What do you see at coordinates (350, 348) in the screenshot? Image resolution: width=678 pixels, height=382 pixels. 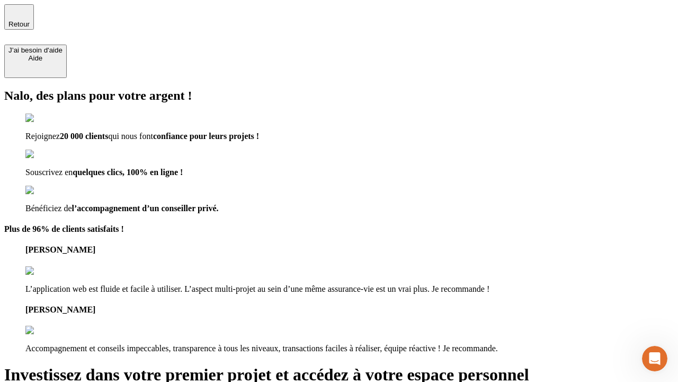 I see `p: Accompagnement et conseils impeccables, transparence à tous les niveaux, transactions faciles à r...` at bounding box center [350, 348].